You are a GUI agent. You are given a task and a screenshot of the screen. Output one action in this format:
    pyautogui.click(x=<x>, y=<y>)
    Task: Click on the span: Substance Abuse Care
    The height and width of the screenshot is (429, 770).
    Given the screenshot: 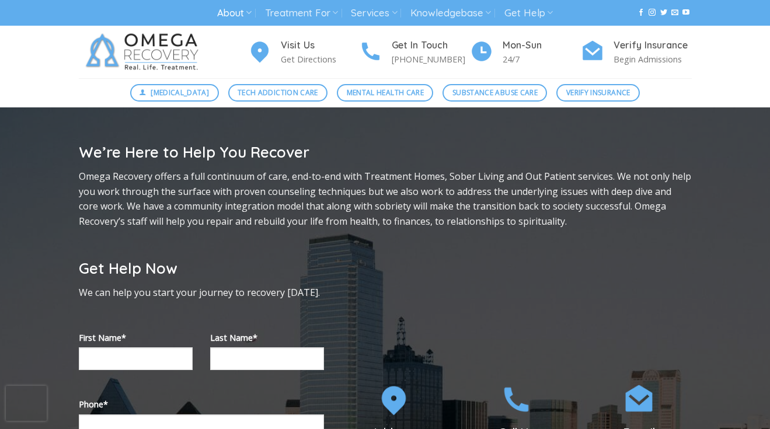 What is the action you would take?
    pyautogui.click(x=495, y=92)
    